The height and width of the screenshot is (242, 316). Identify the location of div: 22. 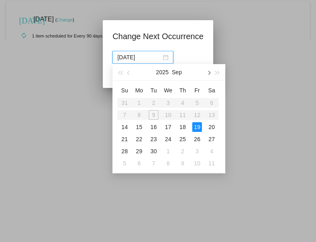
(139, 139).